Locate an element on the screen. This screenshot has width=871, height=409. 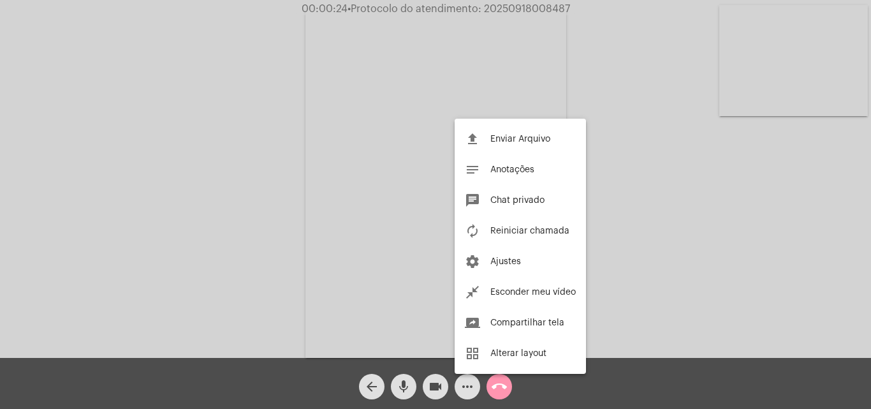
mat-icon: file_upload is located at coordinates (472, 139).